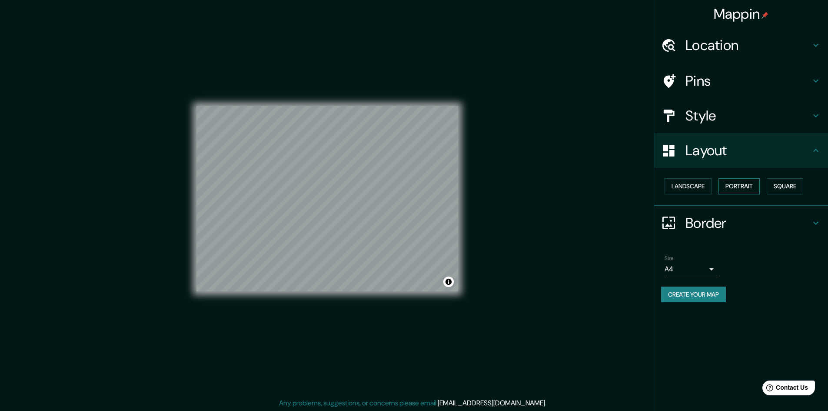 This screenshot has width=828, height=411. I want to click on h4: Pins, so click(748, 81).